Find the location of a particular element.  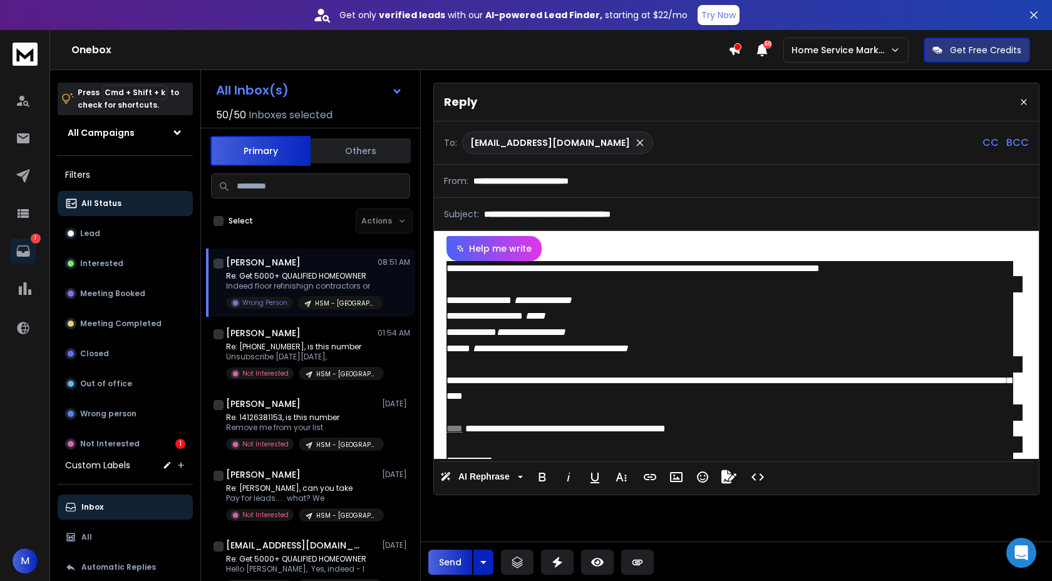

button: Get Free Credits is located at coordinates (977, 50).